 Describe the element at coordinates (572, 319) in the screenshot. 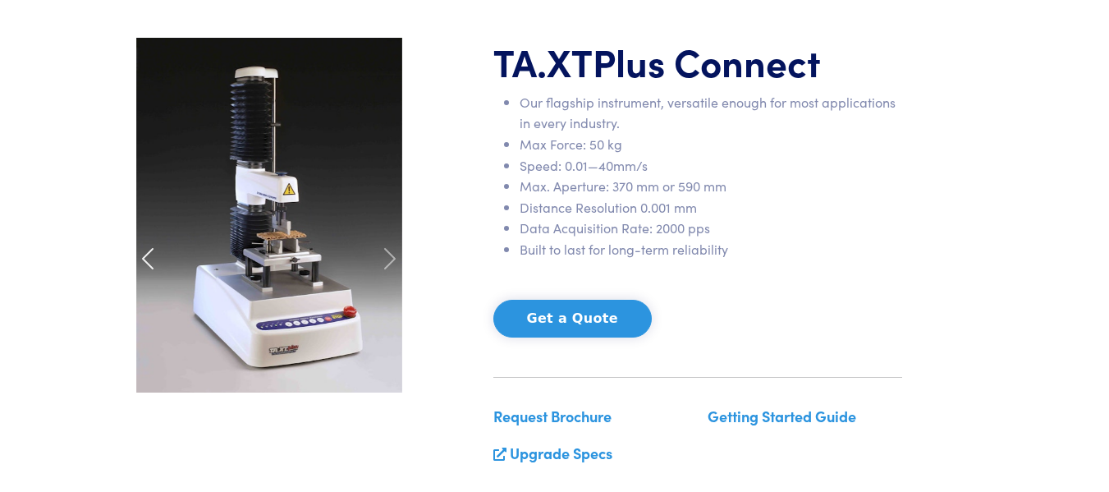

I see `button: Get a Quote` at that location.